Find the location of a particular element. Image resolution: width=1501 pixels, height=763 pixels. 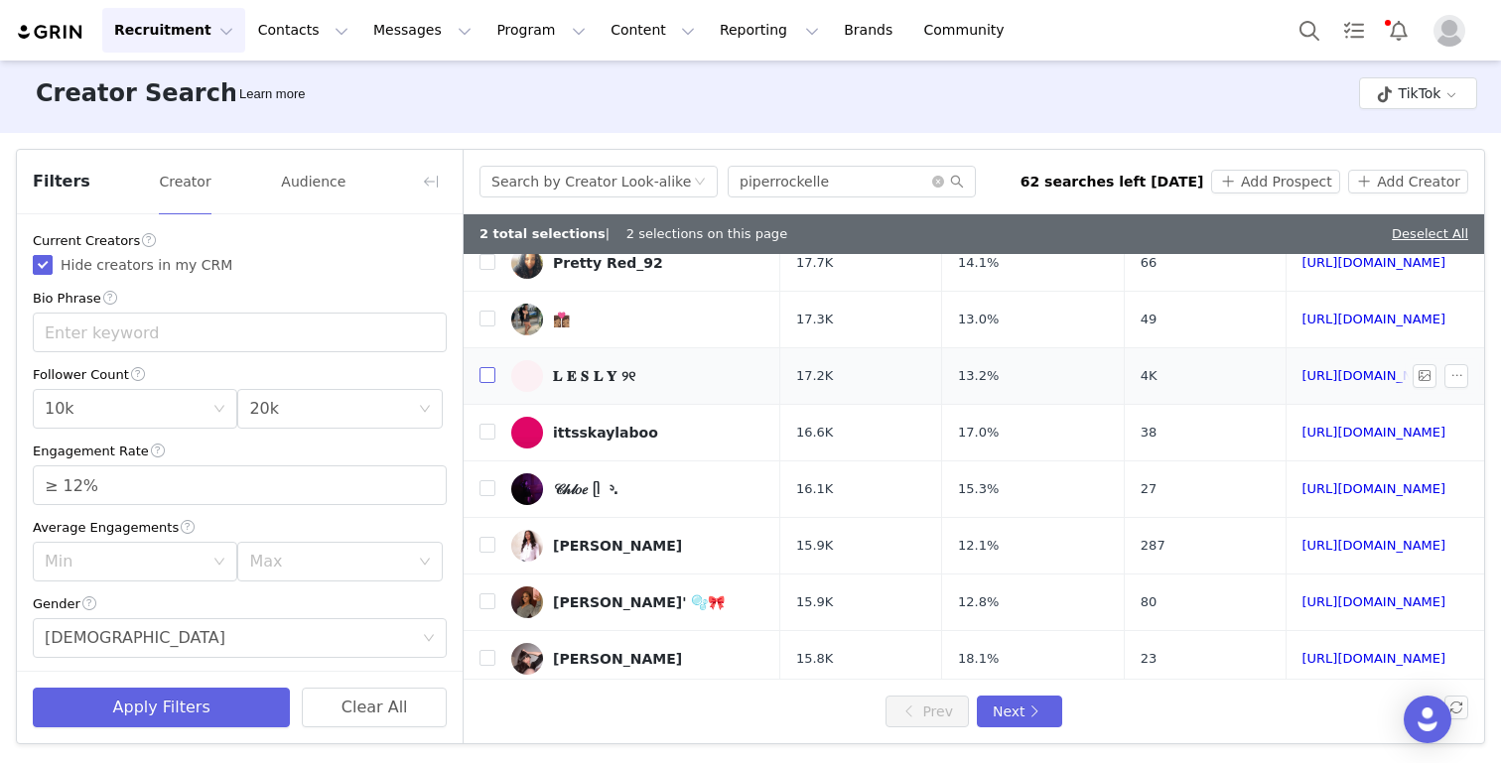

button: Contacts is located at coordinates (303, 30).